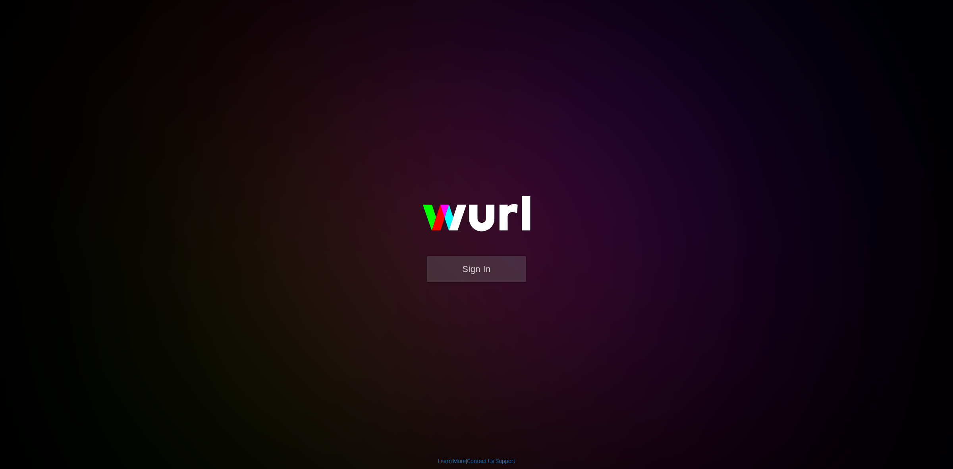  Describe the element at coordinates (506, 461) in the screenshot. I see `a: Support` at that location.